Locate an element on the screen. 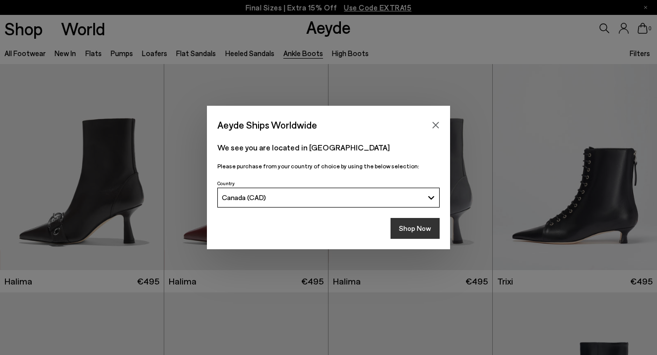 This screenshot has width=657, height=355. button: Close is located at coordinates (436, 125).